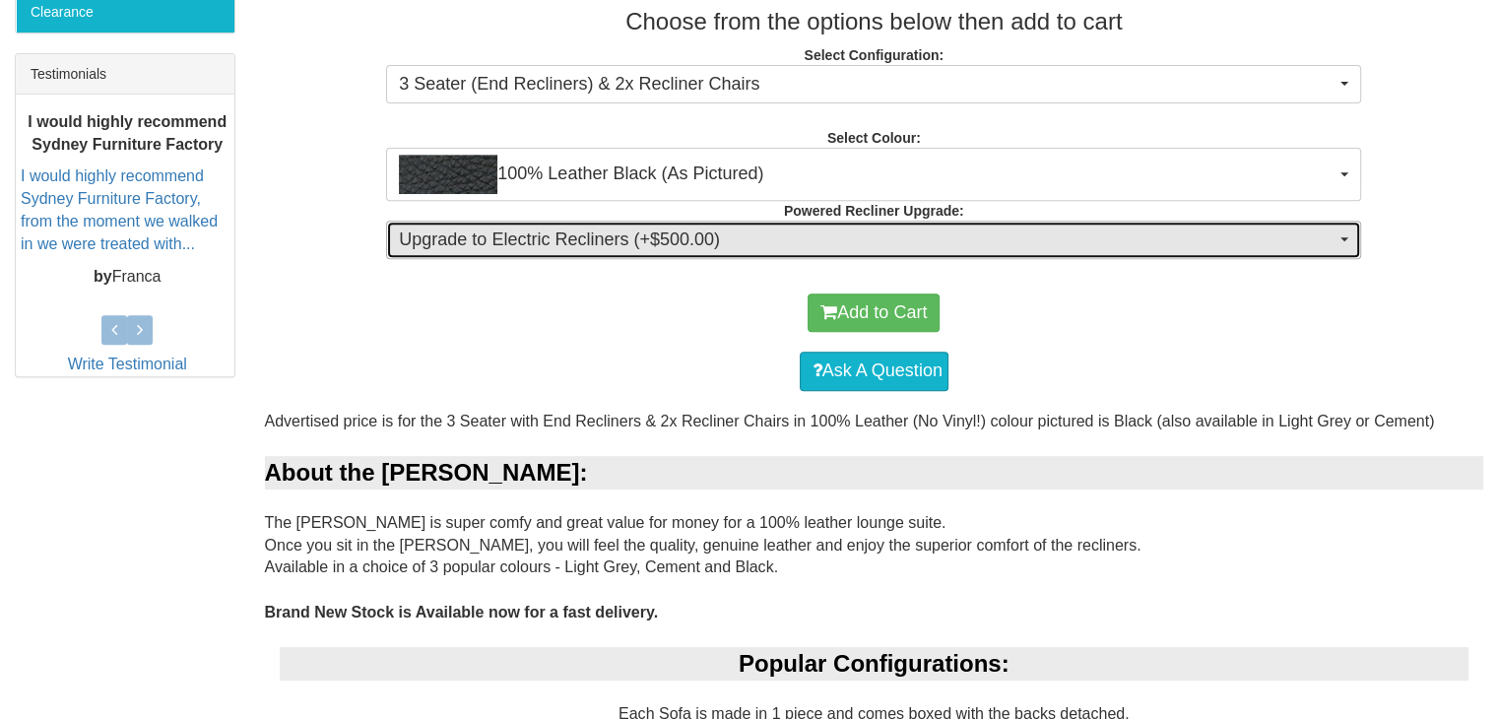 The height and width of the screenshot is (719, 1498). Describe the element at coordinates (125, 74) in the screenshot. I see `div: Testimonials` at that location.